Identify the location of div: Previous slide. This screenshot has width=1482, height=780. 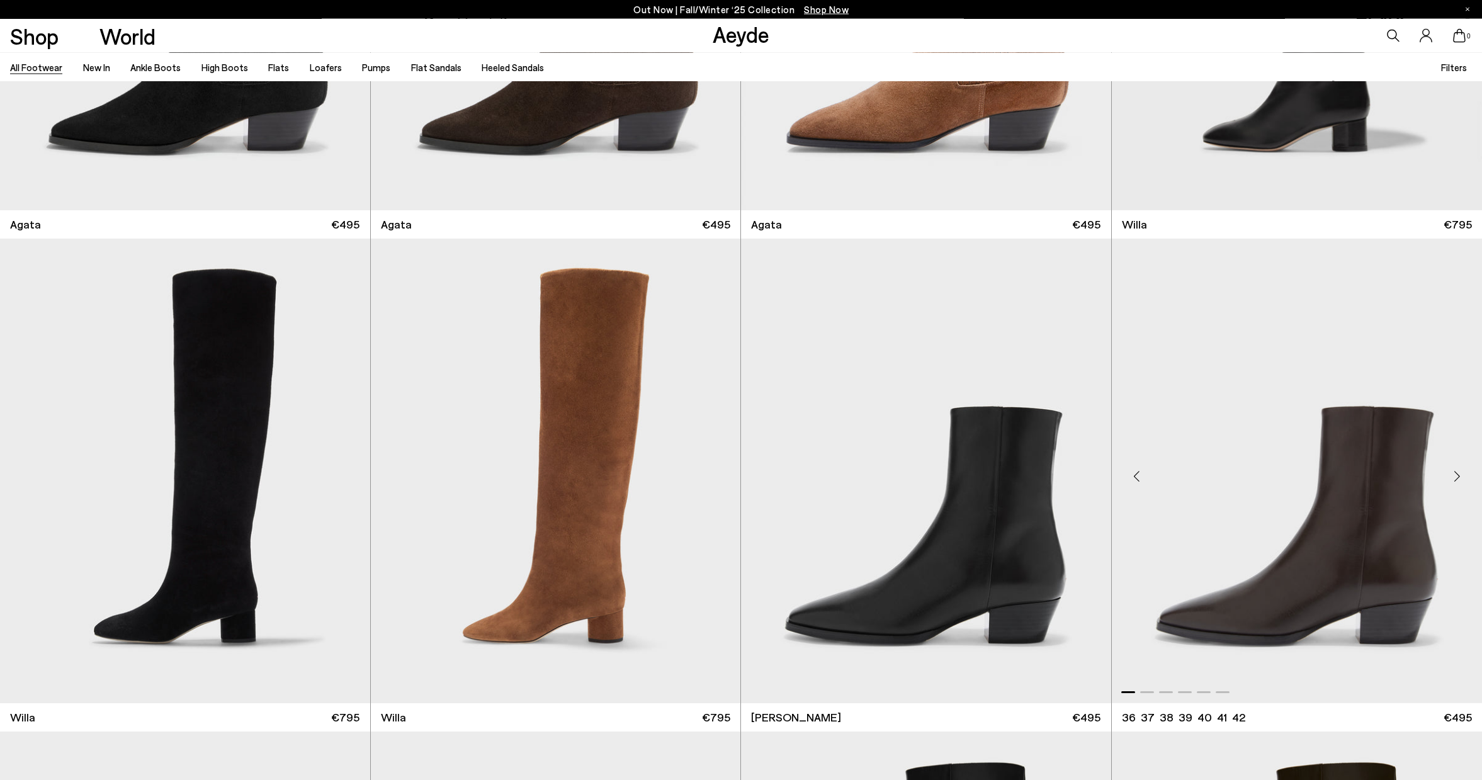
(1137, 476).